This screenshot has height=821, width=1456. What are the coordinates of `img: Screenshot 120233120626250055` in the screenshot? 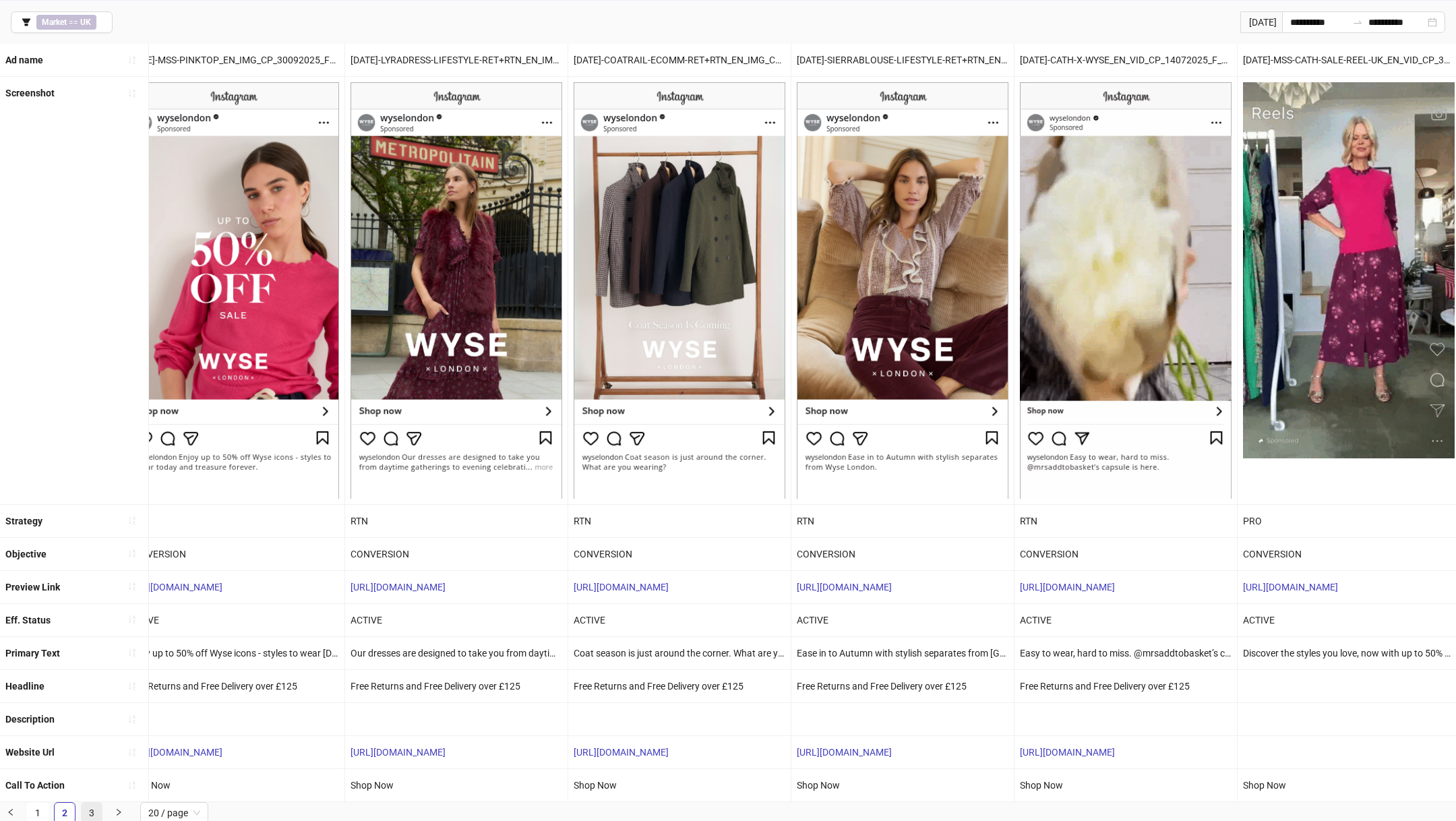 It's located at (1349, 270).